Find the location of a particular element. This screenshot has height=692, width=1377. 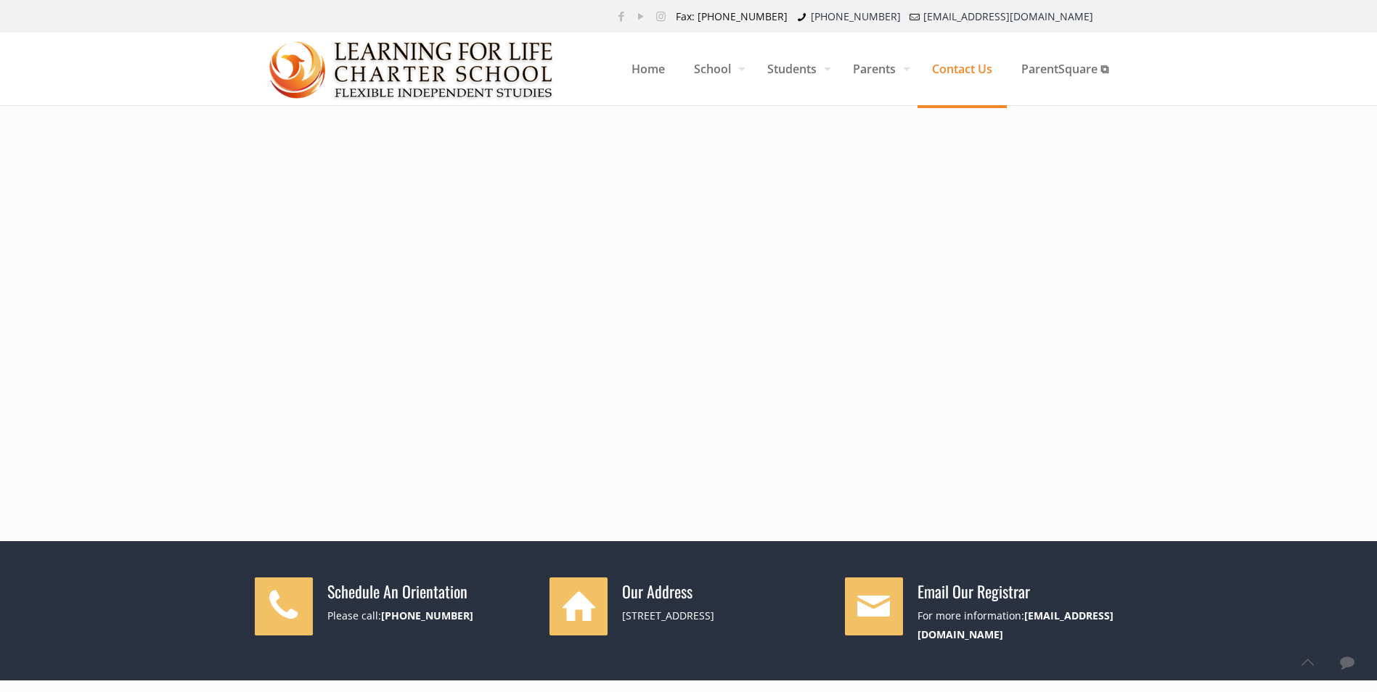

h4: Our Address is located at coordinates (724, 591).